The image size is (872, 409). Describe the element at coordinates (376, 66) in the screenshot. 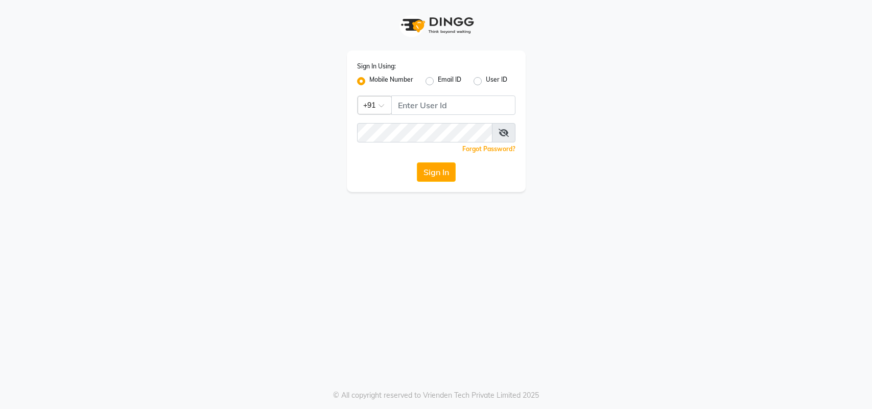

I see `label: Sign In Using:` at that location.